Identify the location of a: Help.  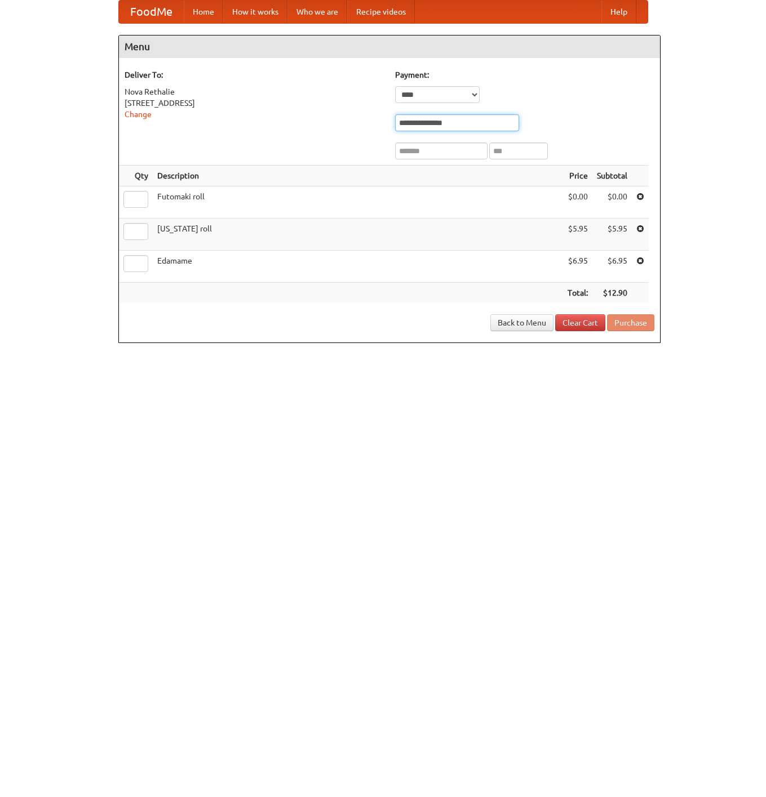
(619, 12).